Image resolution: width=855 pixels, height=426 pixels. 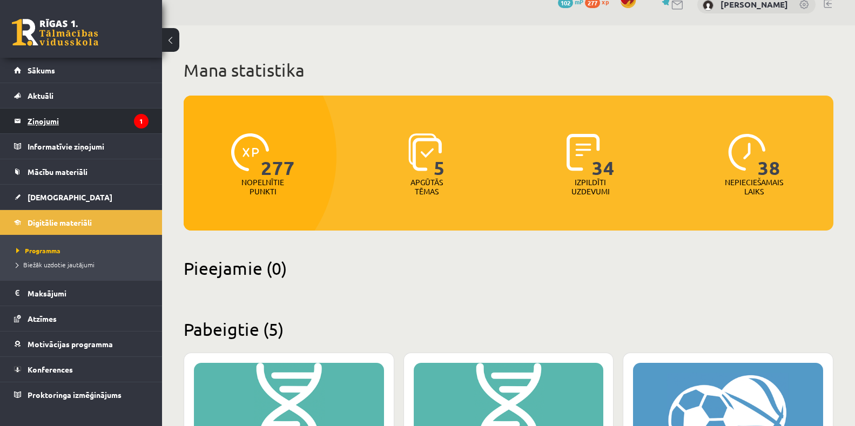 What do you see at coordinates (88, 293) in the screenshot?
I see `legend: Maksājumi` at bounding box center [88, 293].